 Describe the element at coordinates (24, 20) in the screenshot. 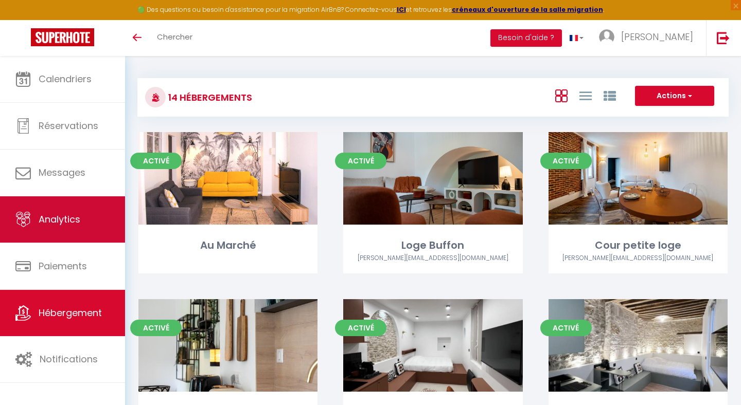

I see `button: Ouvrir le widget de chat LiveChat` at that location.